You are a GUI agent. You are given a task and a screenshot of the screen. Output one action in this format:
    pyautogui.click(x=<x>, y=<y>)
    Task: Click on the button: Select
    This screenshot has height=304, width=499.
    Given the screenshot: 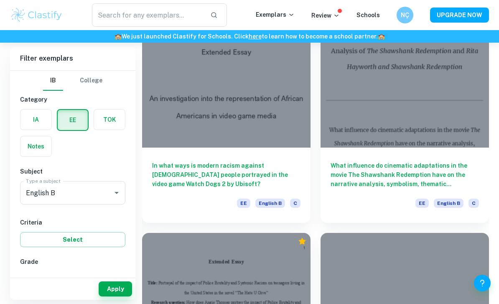 What is the action you would take?
    pyautogui.click(x=73, y=239)
    